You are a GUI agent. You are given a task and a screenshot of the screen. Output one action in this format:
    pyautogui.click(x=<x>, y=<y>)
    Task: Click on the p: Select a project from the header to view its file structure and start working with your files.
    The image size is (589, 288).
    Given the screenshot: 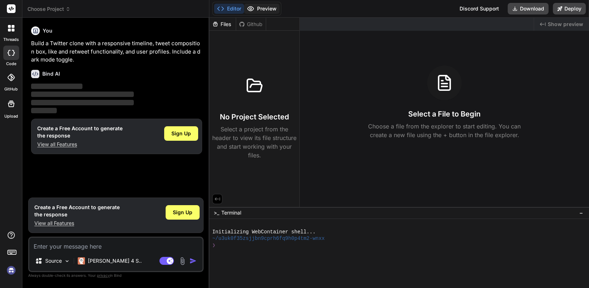 What is the action you would take?
    pyautogui.click(x=254, y=142)
    